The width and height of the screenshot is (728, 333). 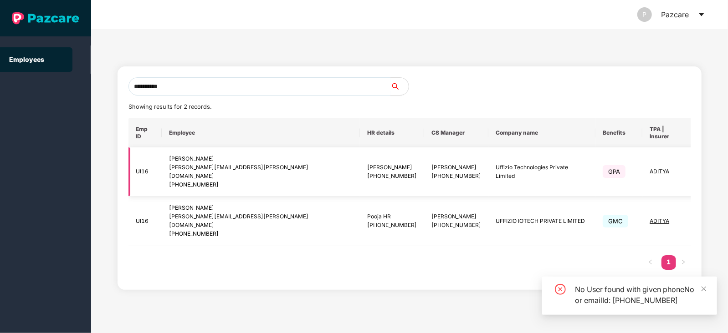 I want to click on td: UFFIZIO IOTECH PRIVATE LIMITED, so click(x=541, y=221).